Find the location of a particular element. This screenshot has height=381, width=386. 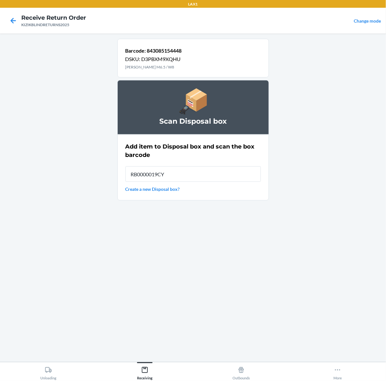

button: Outbounds is located at coordinates (241, 371).